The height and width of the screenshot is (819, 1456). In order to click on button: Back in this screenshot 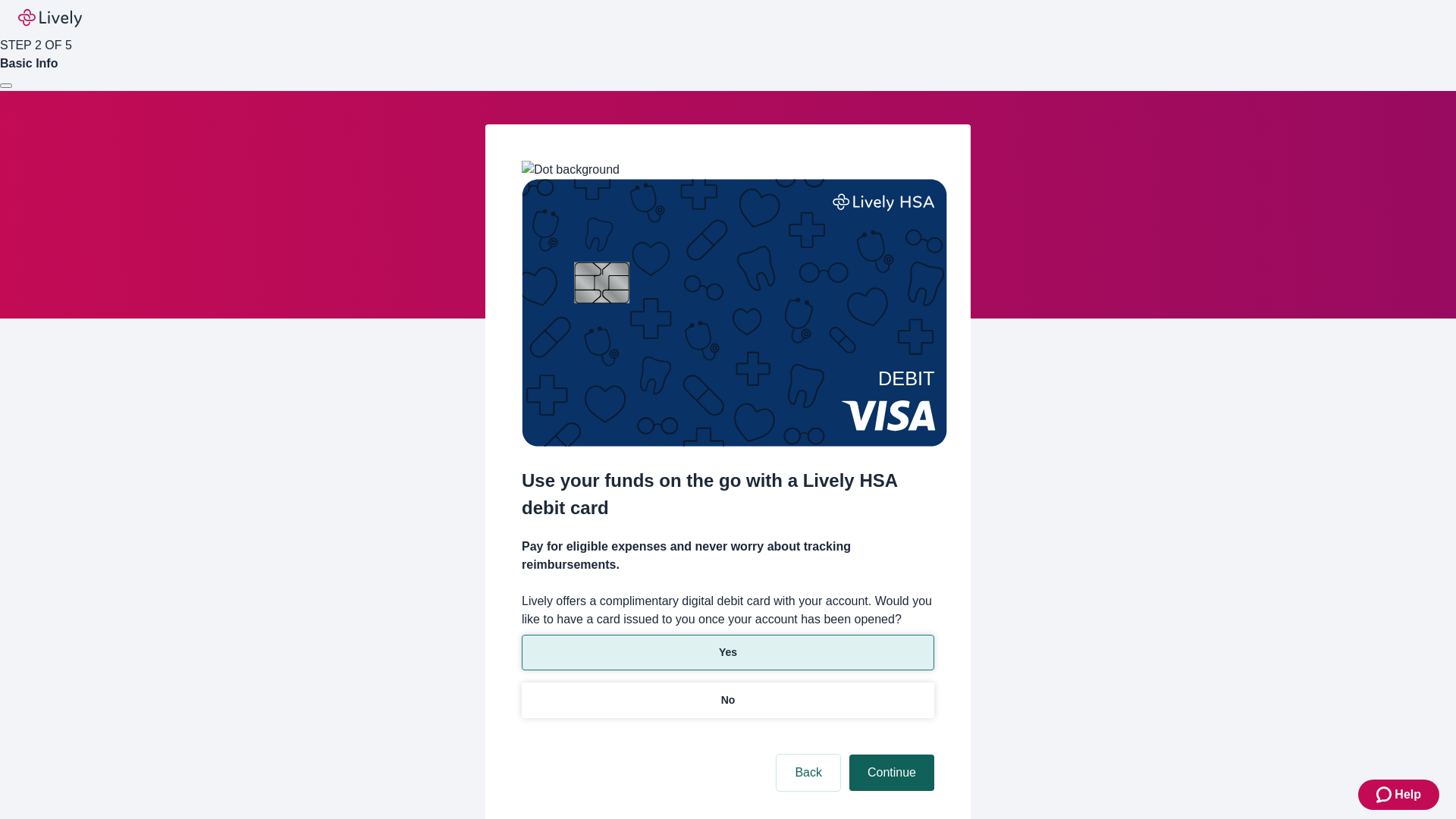, I will do `click(808, 772)`.